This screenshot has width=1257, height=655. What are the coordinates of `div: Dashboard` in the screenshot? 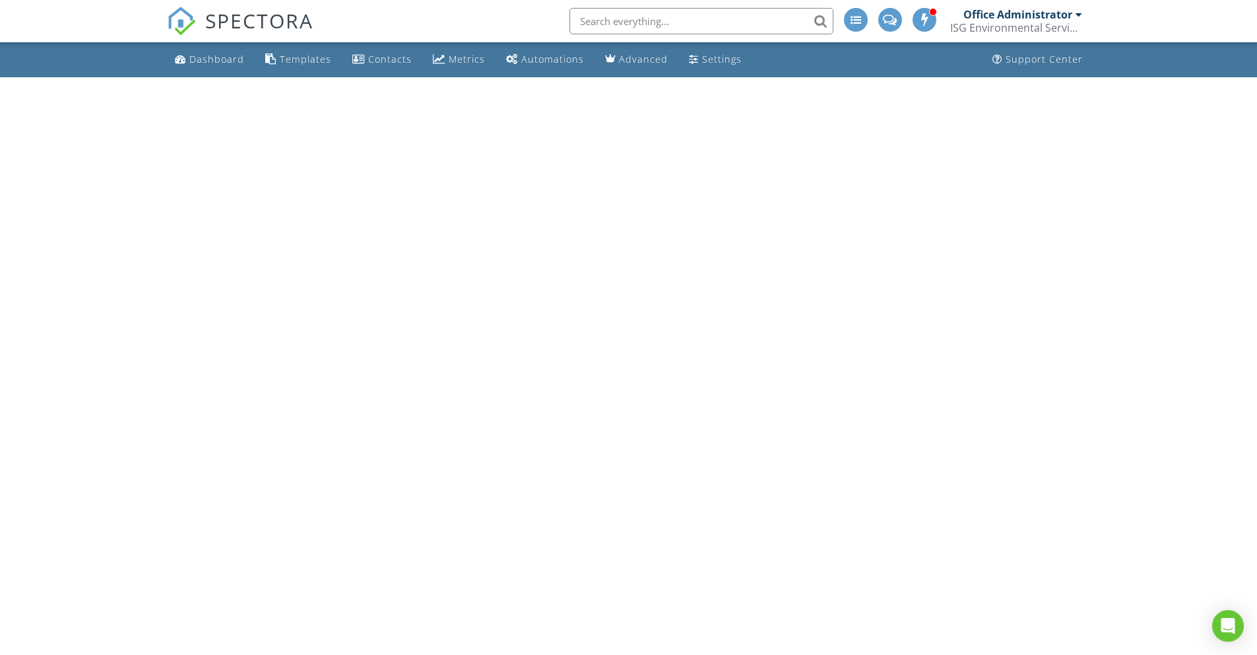 It's located at (216, 59).